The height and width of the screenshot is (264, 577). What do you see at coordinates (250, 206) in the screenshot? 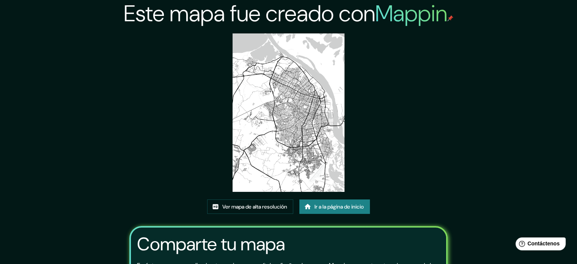
I see `a: Ver mapa de alta resolución` at bounding box center [250, 206].